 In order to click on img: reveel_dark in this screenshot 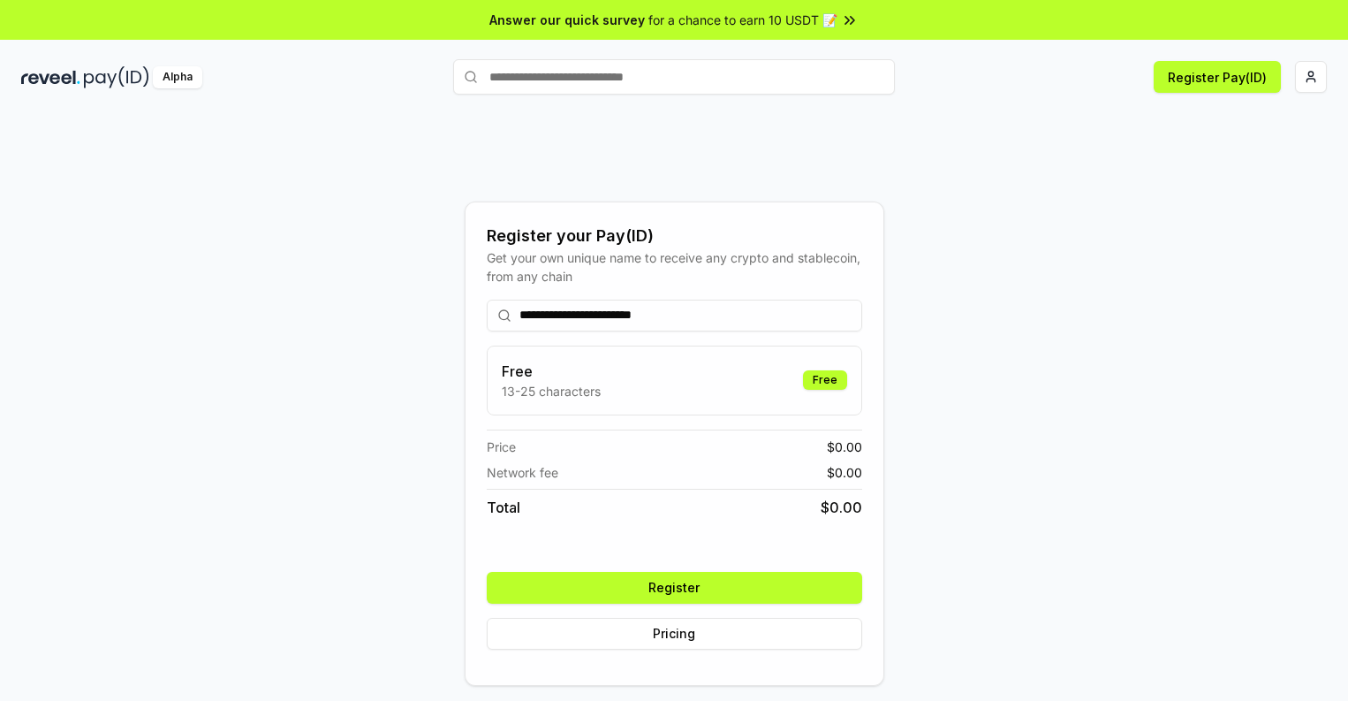, I will do `click(50, 77)`.